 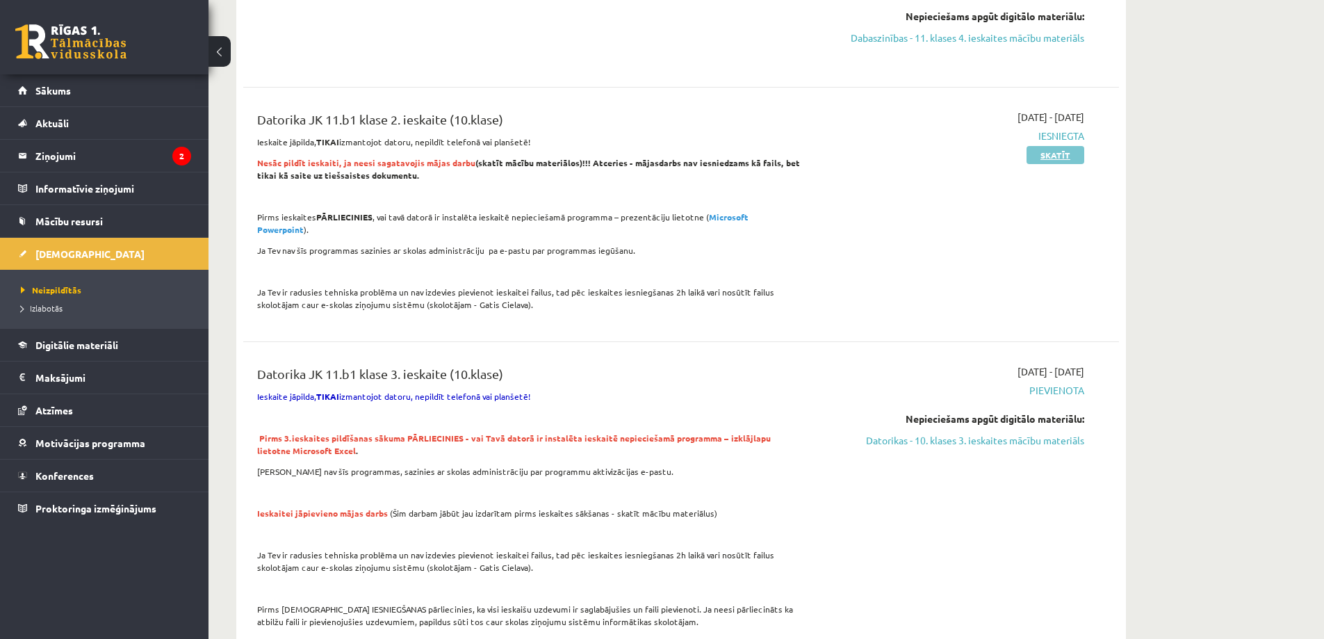 I want to click on span: Ieskaite jāpilda, izmantojot datoru, nepildīt telefonā vai planšetē!, so click(x=393, y=396).